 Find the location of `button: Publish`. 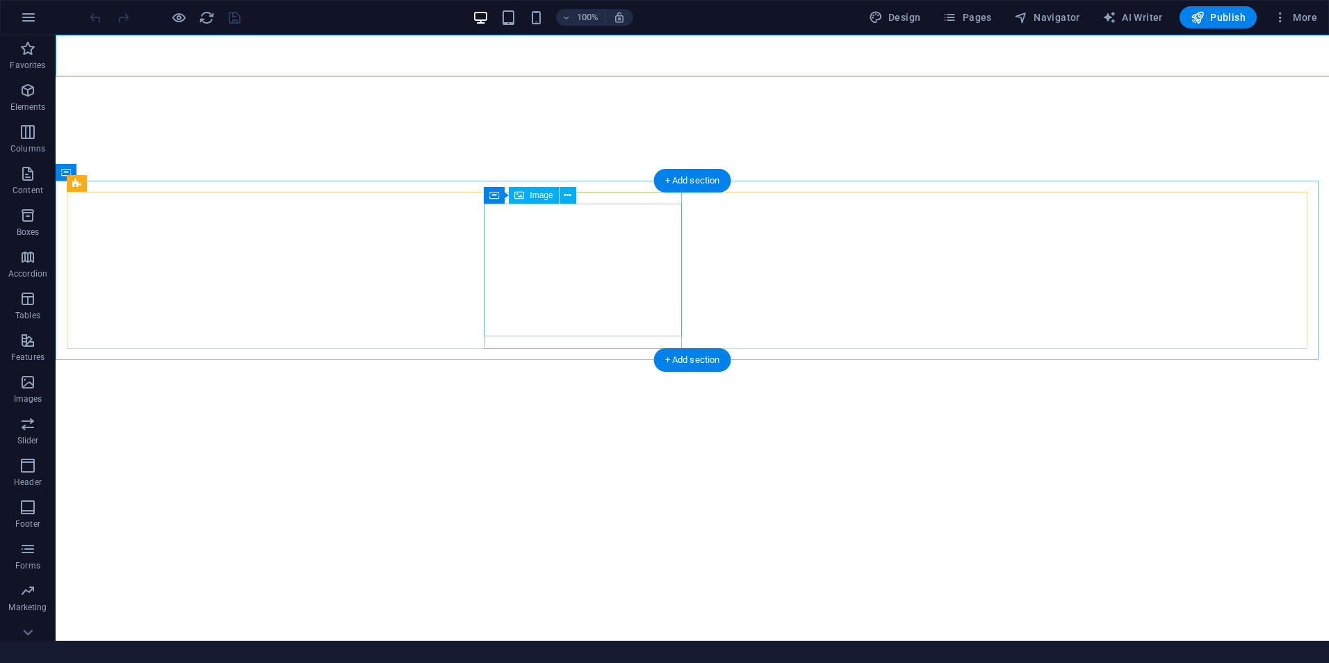

button: Publish is located at coordinates (1217, 17).